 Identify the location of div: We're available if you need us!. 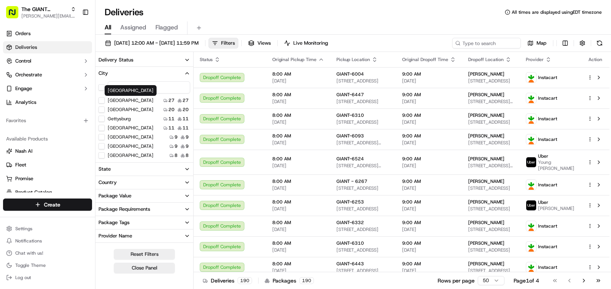
(61, 84).